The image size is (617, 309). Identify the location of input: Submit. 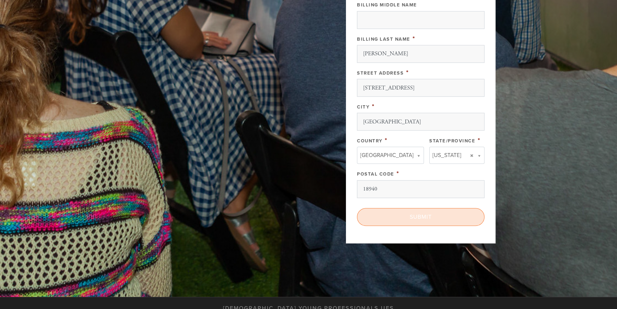
(421, 217).